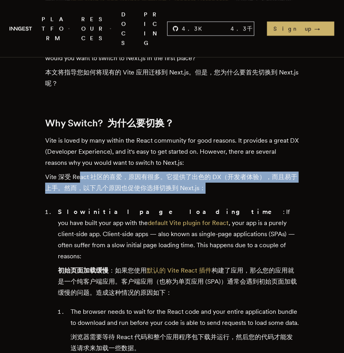 The width and height of the screenshot is (344, 353). Describe the element at coordinates (179, 270) in the screenshot. I see `a: 默认的 Vite React 插件` at that location.